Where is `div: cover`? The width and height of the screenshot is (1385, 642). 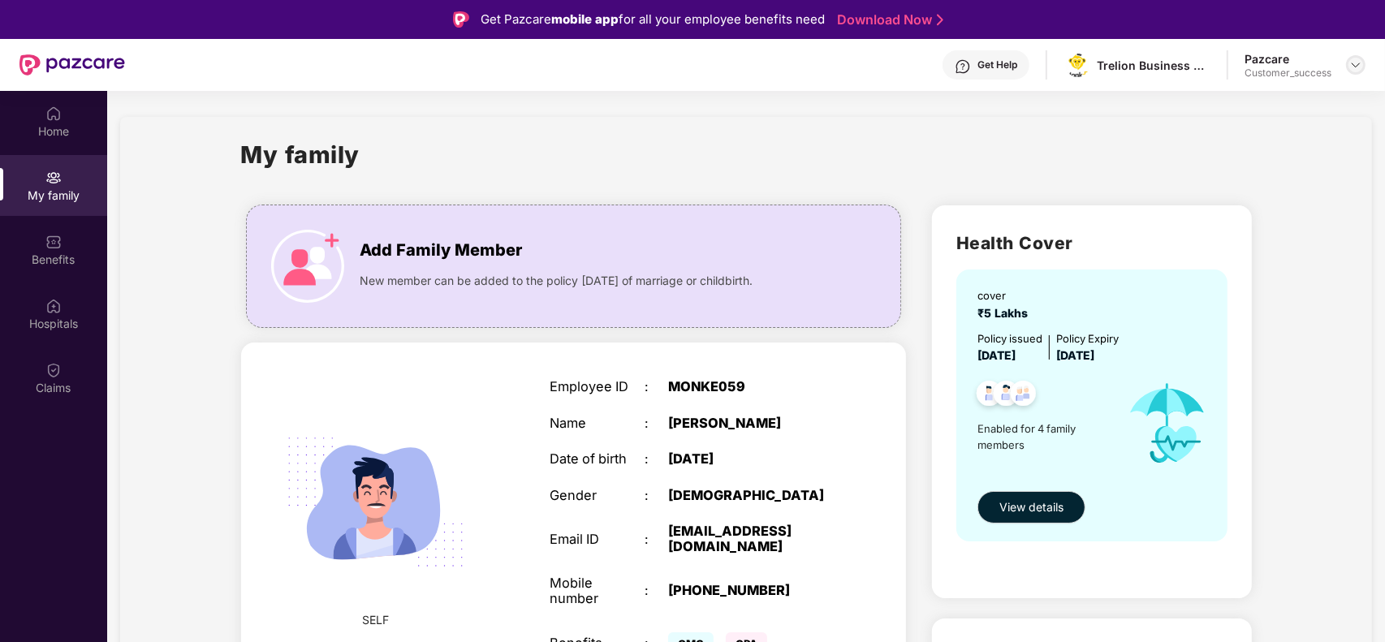
div: cover is located at coordinates (1006, 296).